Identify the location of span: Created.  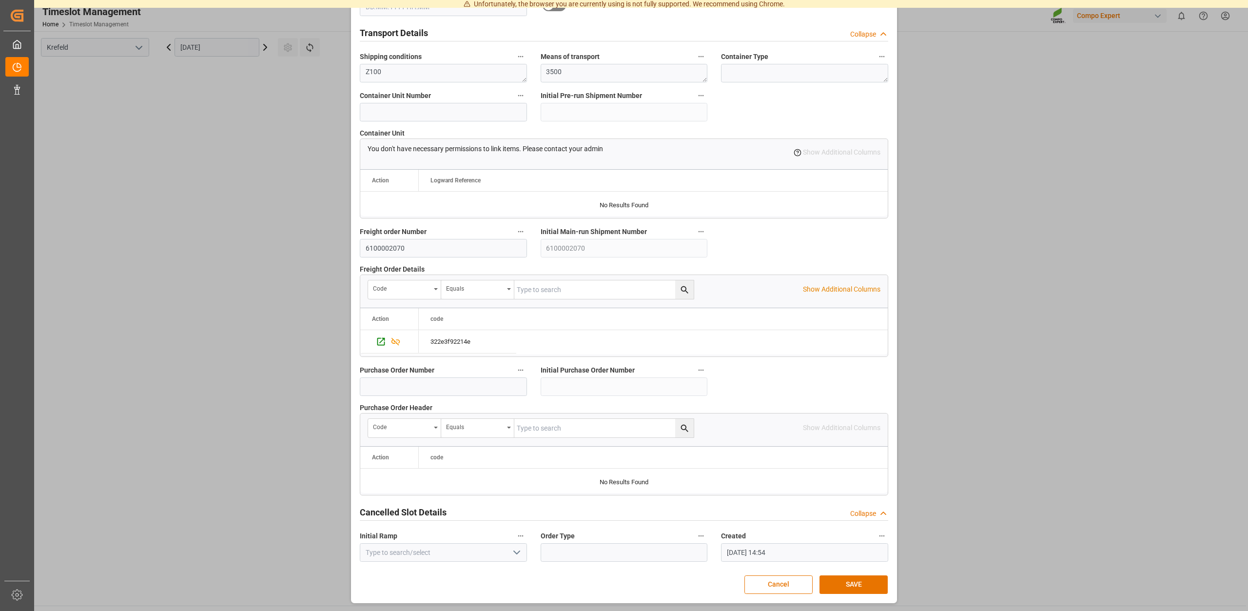
(733, 536).